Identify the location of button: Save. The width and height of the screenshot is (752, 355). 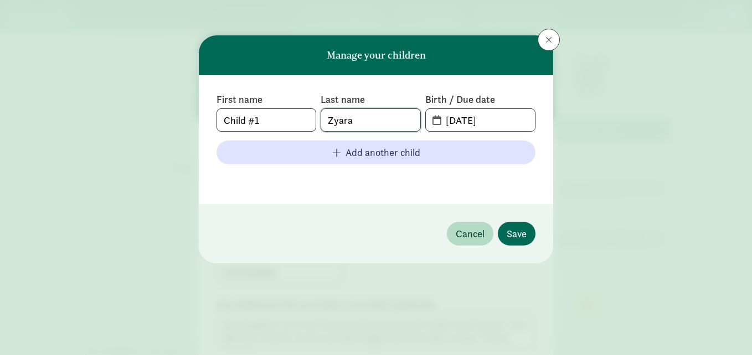
(517, 234).